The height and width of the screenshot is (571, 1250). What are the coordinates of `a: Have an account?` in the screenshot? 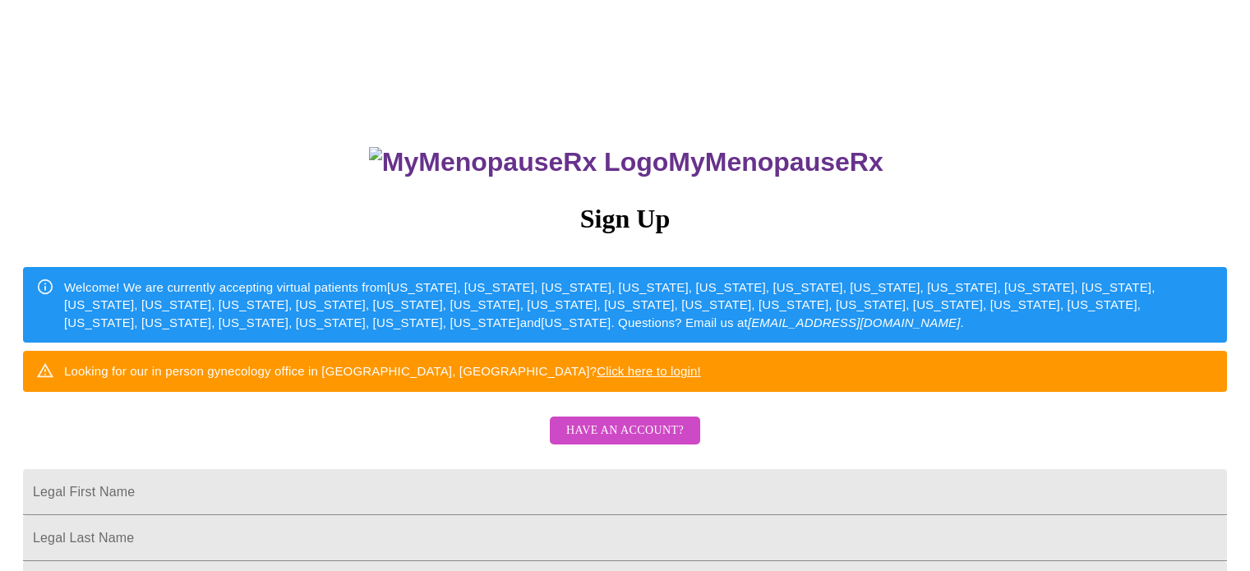 It's located at (625, 441).